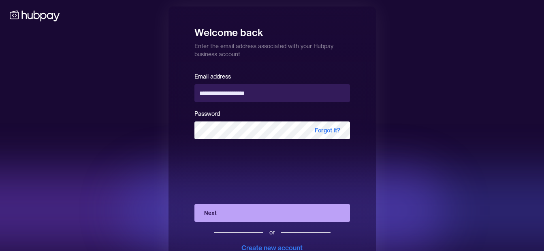 The height and width of the screenshot is (251, 544). I want to click on div: or, so click(272, 232).